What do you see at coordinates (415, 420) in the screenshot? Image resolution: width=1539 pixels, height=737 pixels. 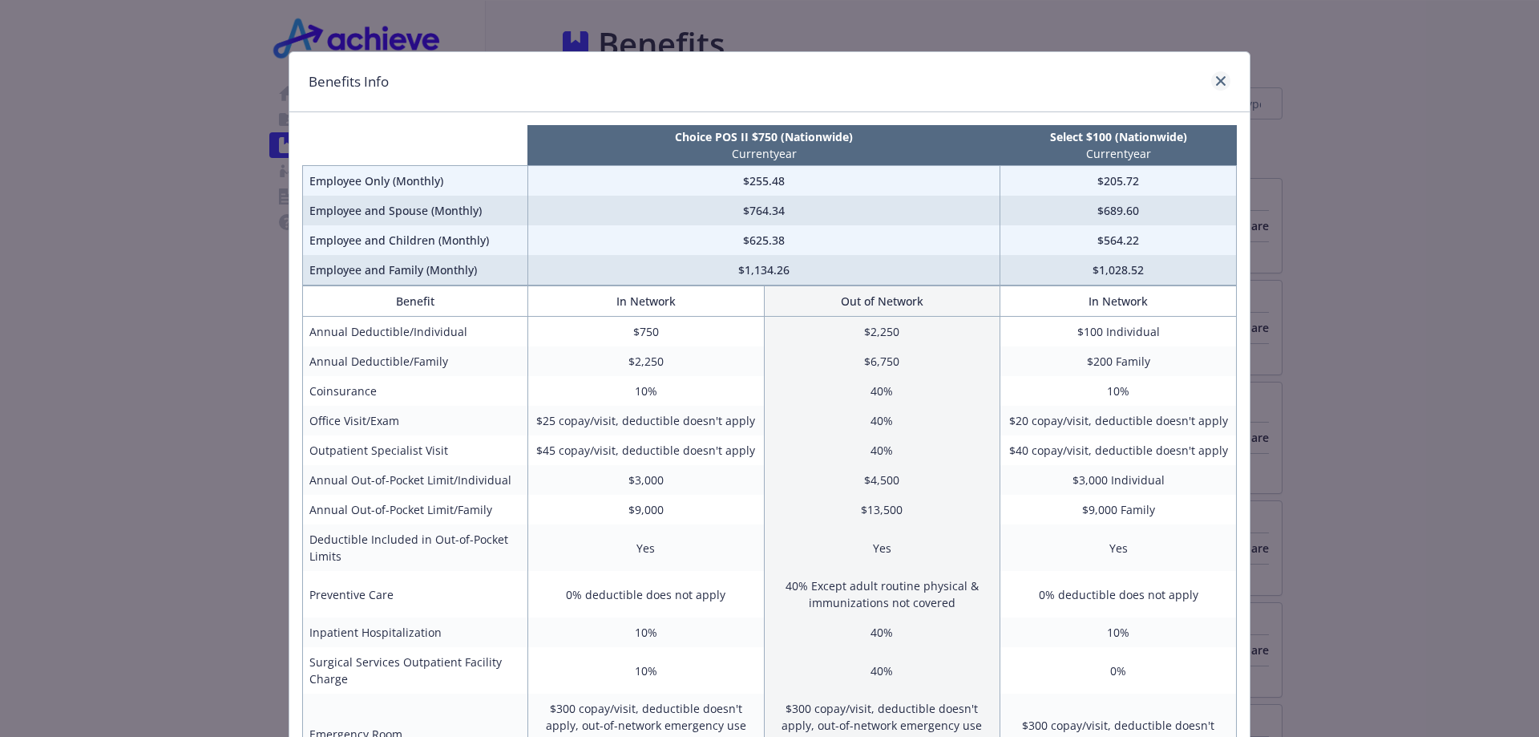 I see `td: Office Visit/Exam` at bounding box center [415, 420].